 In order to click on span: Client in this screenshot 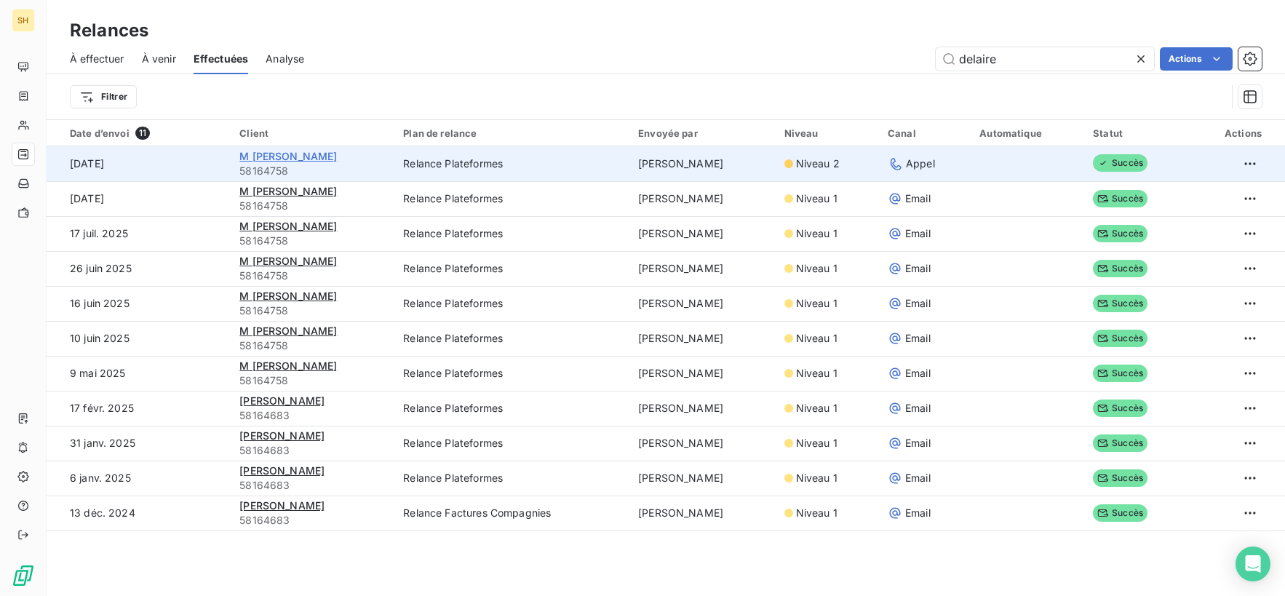, I will do `click(254, 133)`.